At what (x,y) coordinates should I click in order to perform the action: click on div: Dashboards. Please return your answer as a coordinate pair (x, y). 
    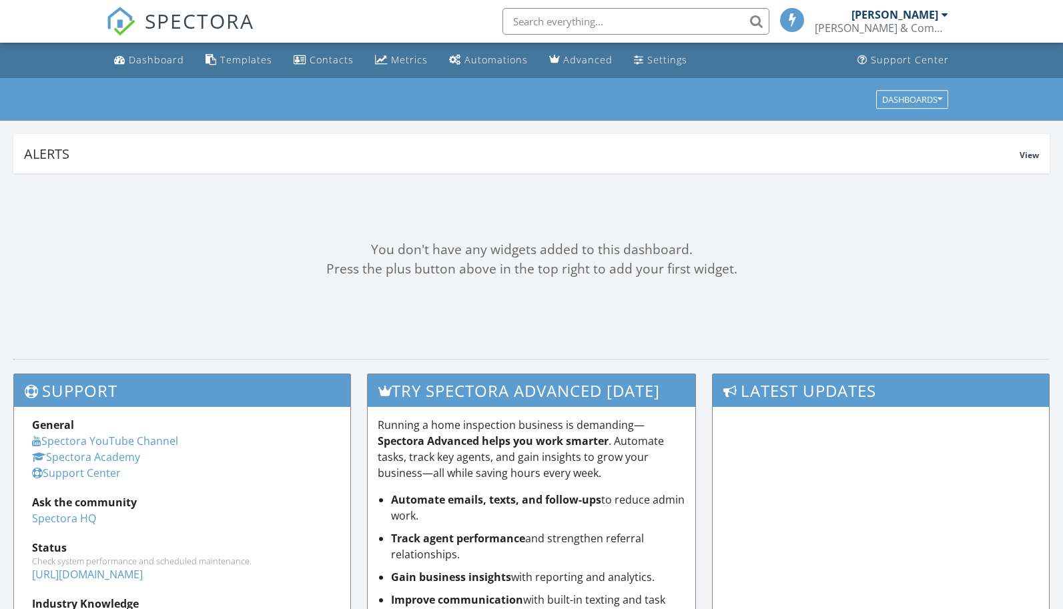
    Looking at the image, I should click on (913, 99).